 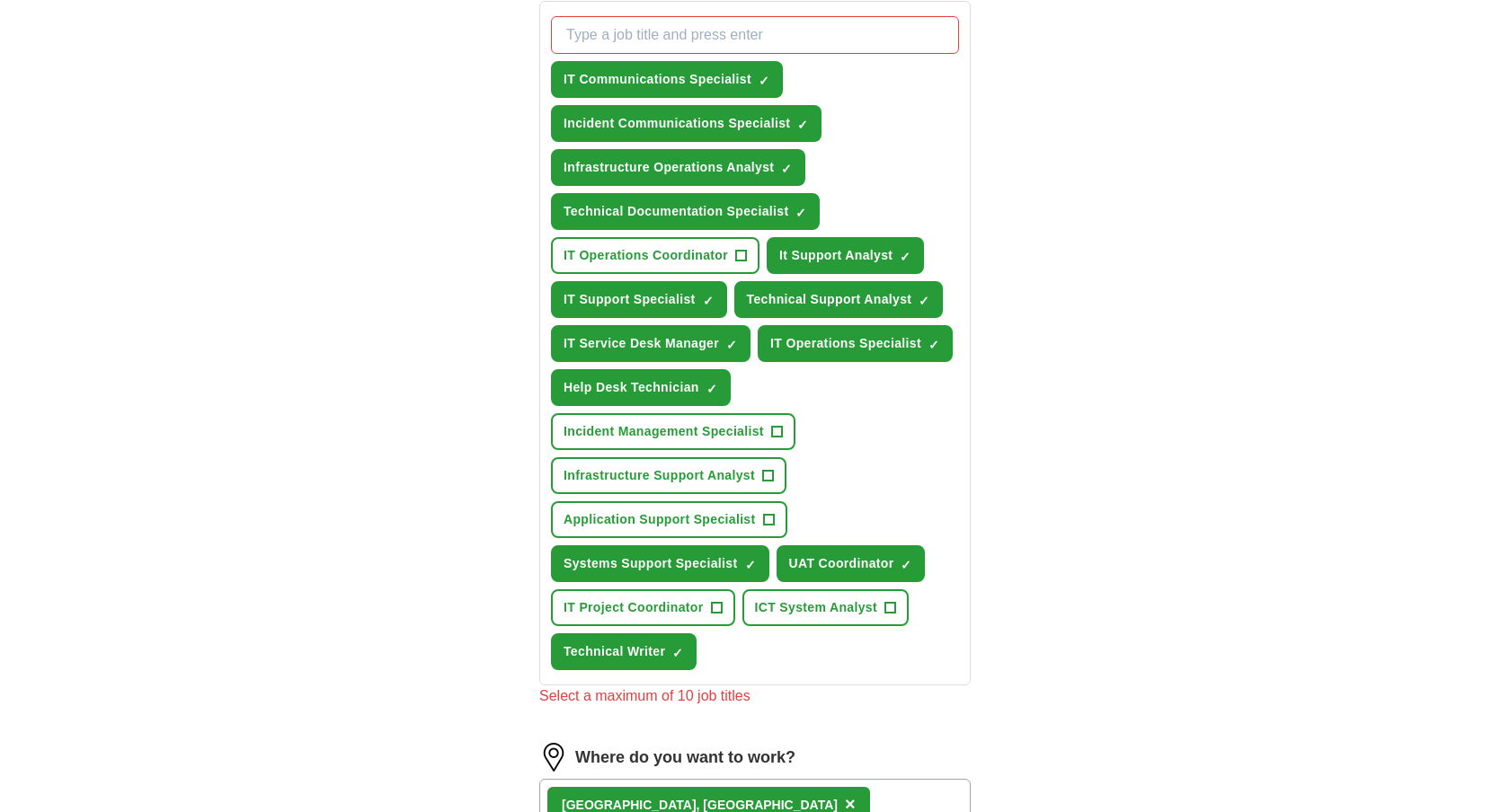 What do you see at coordinates (631, 387) in the screenshot?
I see `span: Help Desk Technician` at bounding box center [631, 387].